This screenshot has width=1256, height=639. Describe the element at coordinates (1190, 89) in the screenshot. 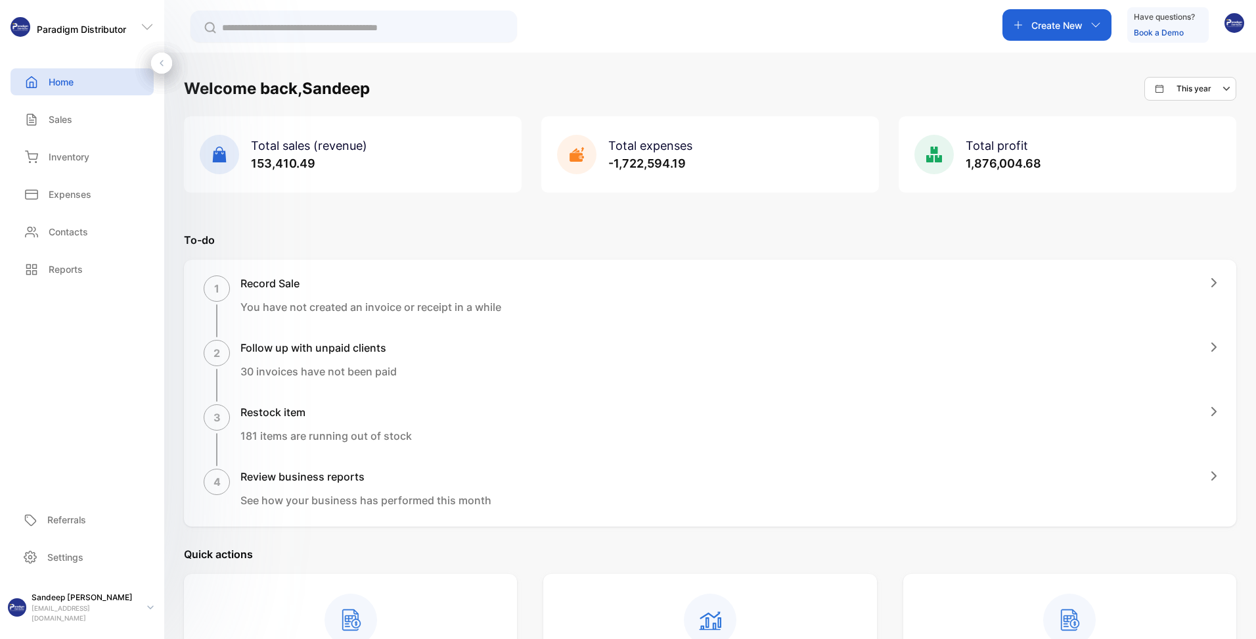

I see `button: This year` at that location.